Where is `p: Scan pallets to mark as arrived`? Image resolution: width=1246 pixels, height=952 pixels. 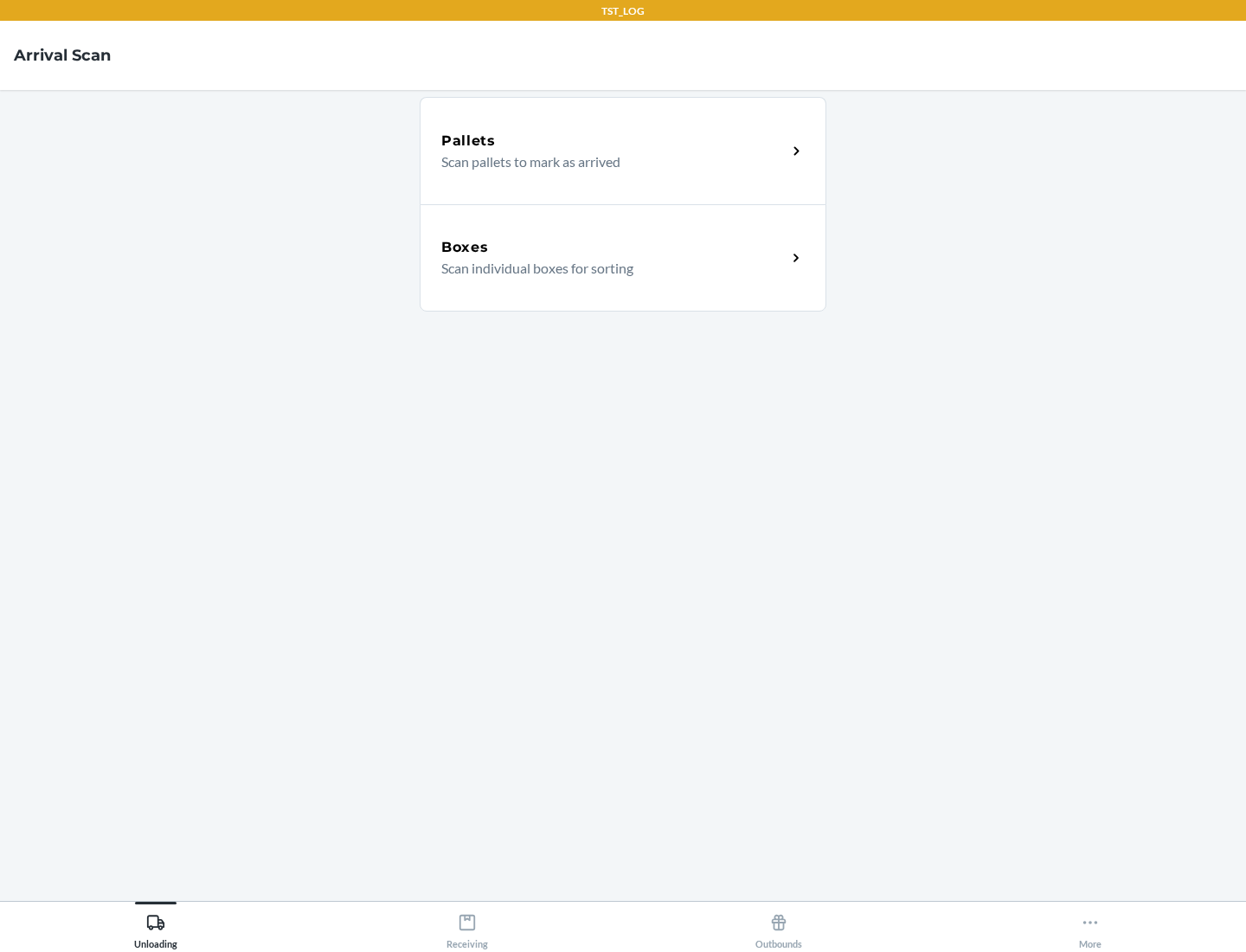 p: Scan pallets to mark as arrived is located at coordinates (607, 162).